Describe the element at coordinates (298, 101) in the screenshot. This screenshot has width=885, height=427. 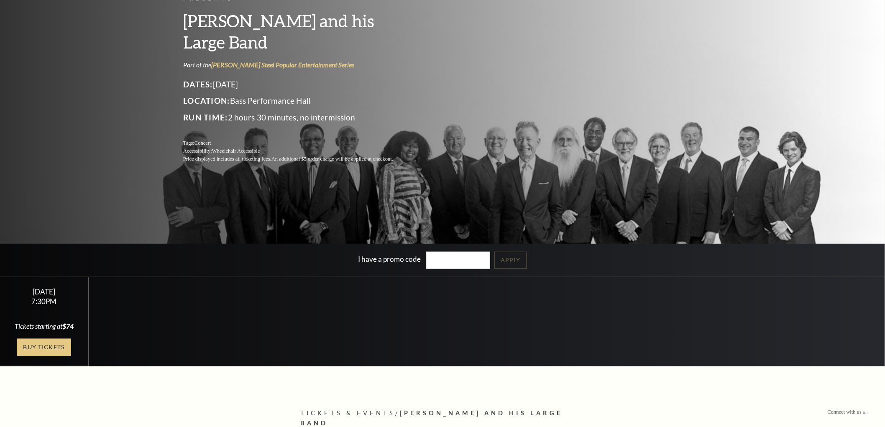
I see `p: Bass Performance Hall` at that location.